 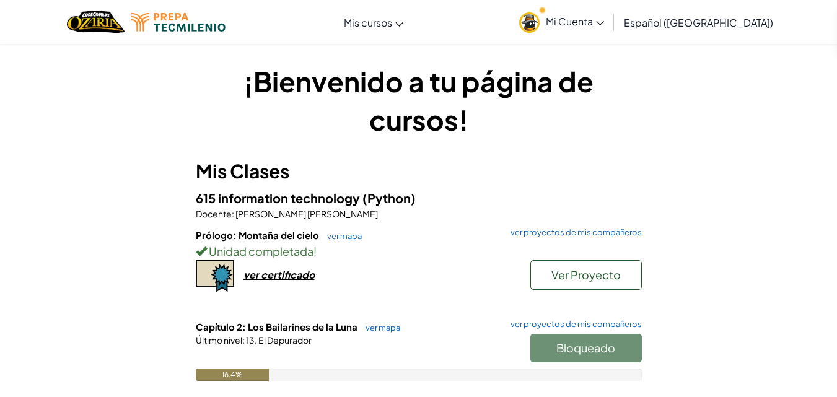 I want to click on a: Mis cursos, so click(x=374, y=22).